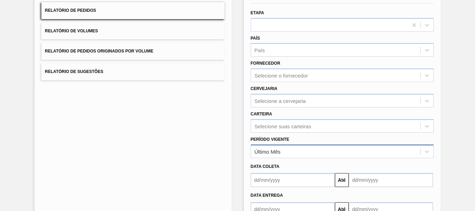 The image size is (475, 211). What do you see at coordinates (133, 10) in the screenshot?
I see `button: Relatório de Pedidos` at bounding box center [133, 10].